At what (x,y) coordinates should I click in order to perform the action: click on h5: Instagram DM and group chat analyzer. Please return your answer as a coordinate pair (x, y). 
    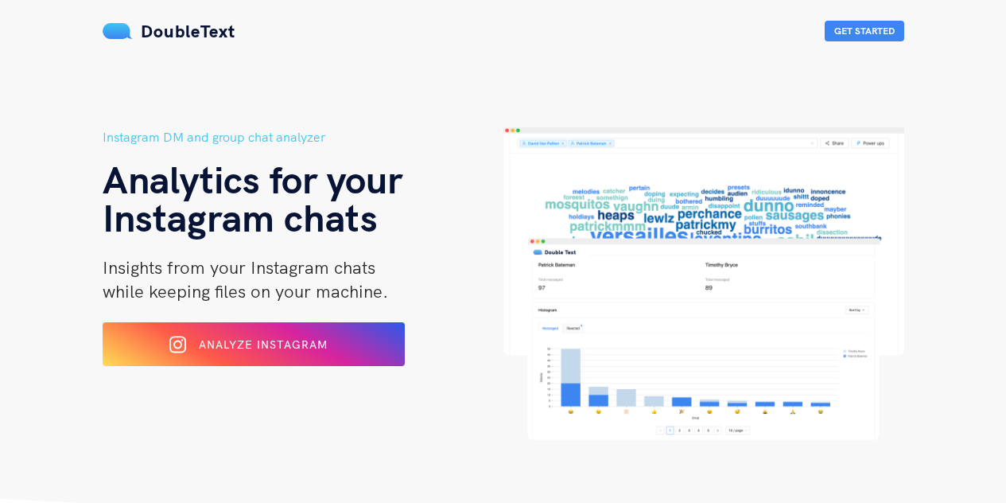
    Looking at the image, I should click on (303, 137).